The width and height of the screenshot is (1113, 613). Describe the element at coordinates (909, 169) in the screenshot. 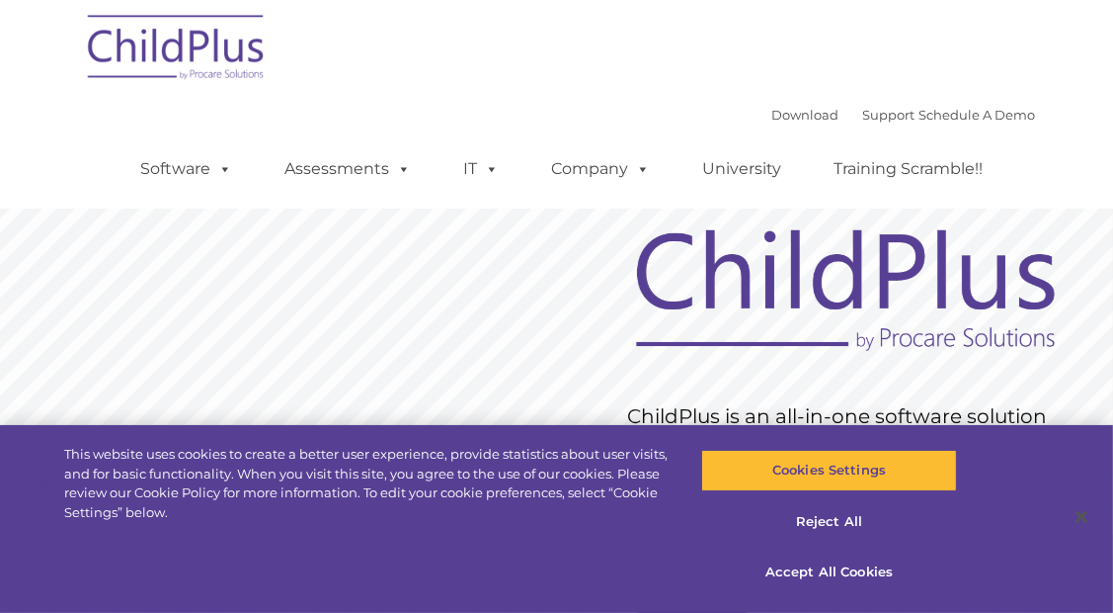

I see `a: Training Scramble!!` at that location.